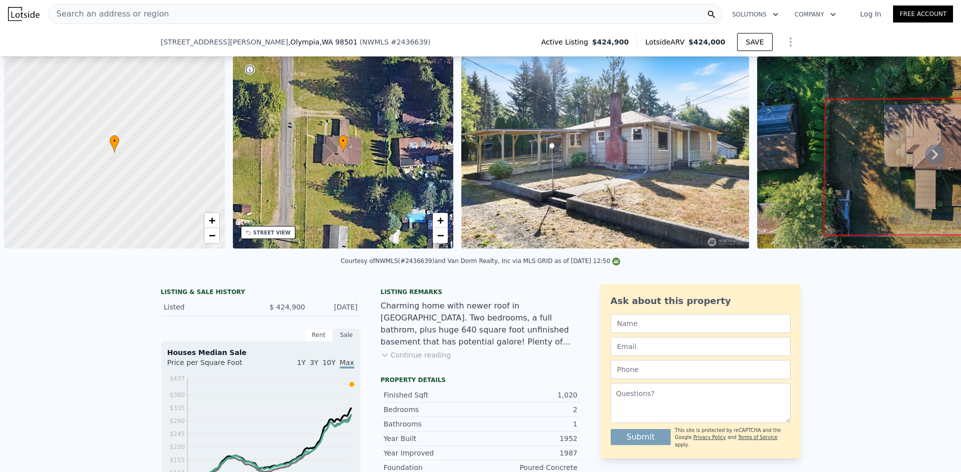  Describe the element at coordinates (529, 395) in the screenshot. I see `div: 1,020` at that location.